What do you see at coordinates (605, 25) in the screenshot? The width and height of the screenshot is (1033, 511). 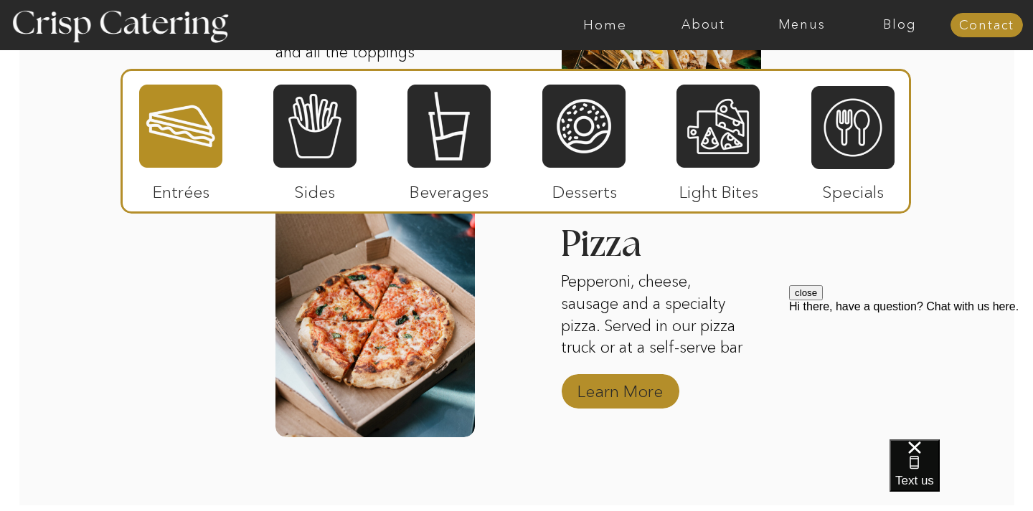 I see `a: Home` at bounding box center [605, 25].